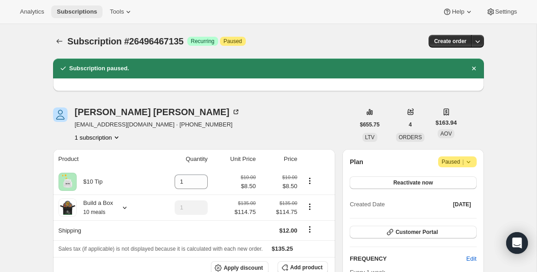  Describe the element at coordinates (203, 41) in the screenshot. I see `span: Recurring` at that location.